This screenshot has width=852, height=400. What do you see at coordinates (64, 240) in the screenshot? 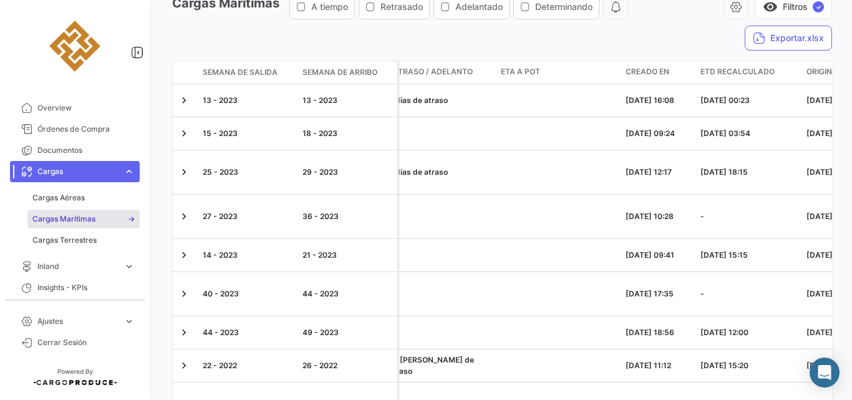
I see `span: Cargas Terrestres` at bounding box center [64, 240].